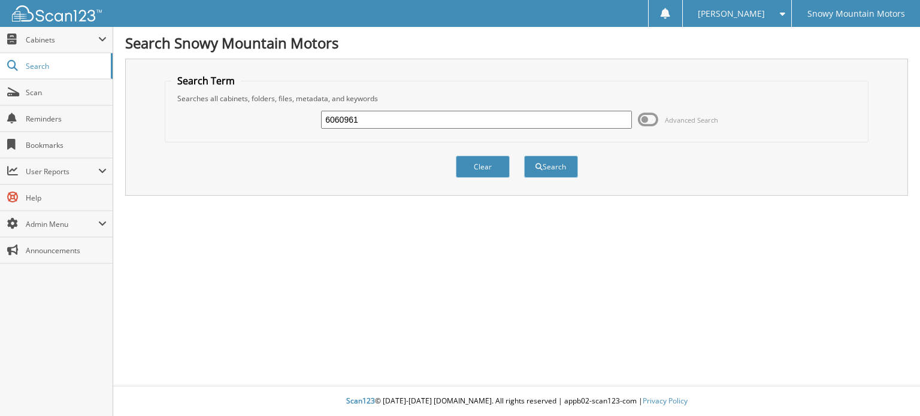  I want to click on button: Clear, so click(483, 166).